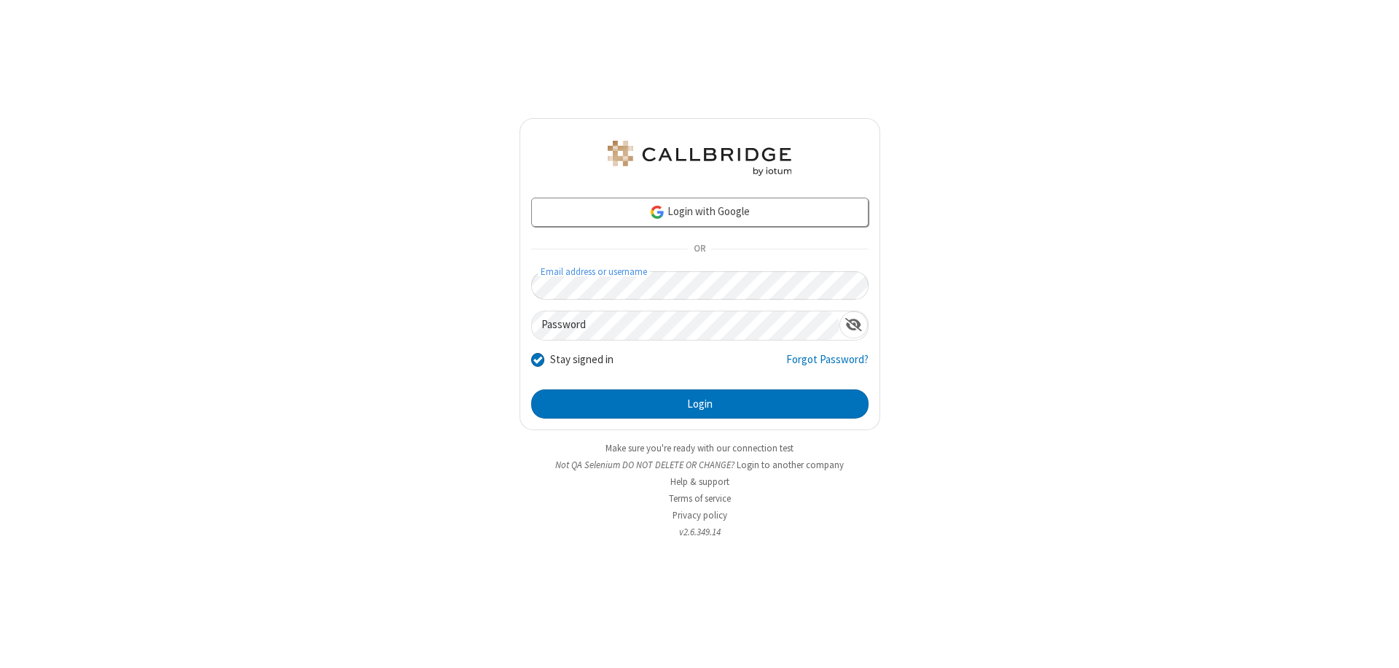 The width and height of the screenshot is (1399, 668). Describe the element at coordinates (657, 212) in the screenshot. I see `img: google-icon.png` at that location.